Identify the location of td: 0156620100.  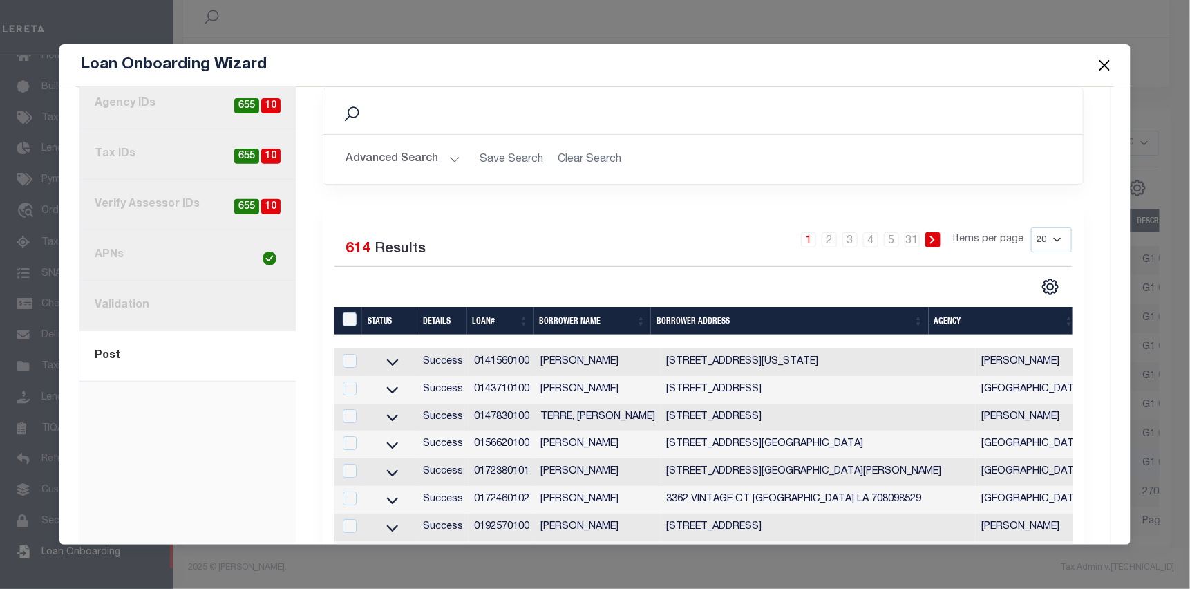
(502, 444).